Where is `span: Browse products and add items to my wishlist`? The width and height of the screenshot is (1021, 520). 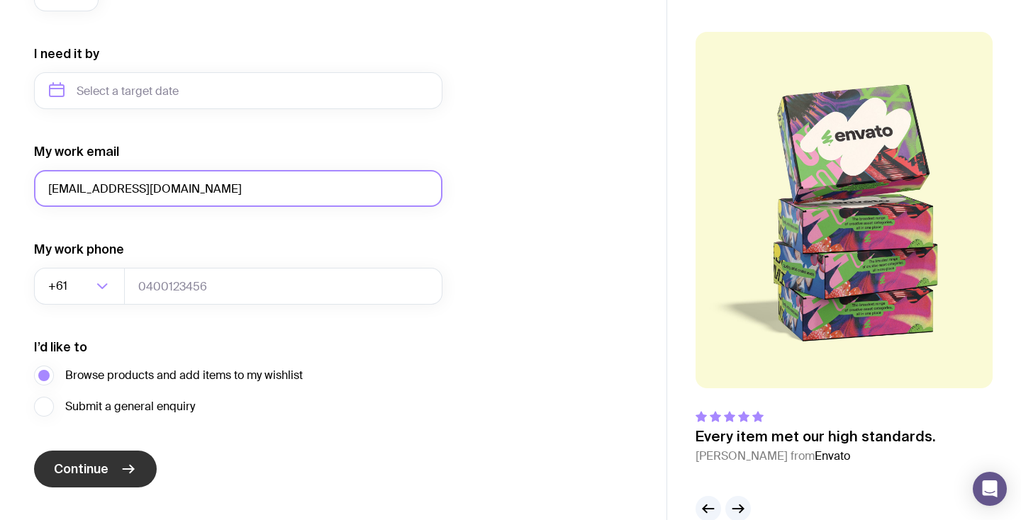 span: Browse products and add items to my wishlist is located at coordinates (184, 376).